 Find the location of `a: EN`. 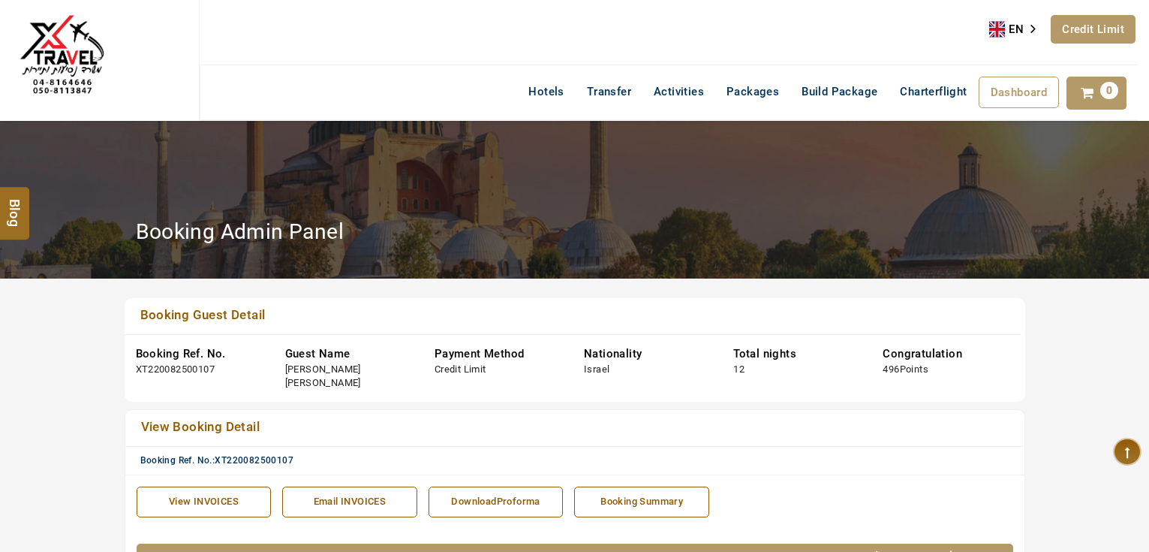

a: EN is located at coordinates (1018, 29).